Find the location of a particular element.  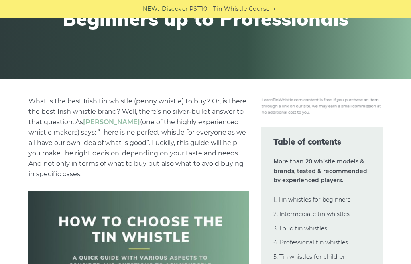

a: 4. Professional tin whistles is located at coordinates (310, 243).